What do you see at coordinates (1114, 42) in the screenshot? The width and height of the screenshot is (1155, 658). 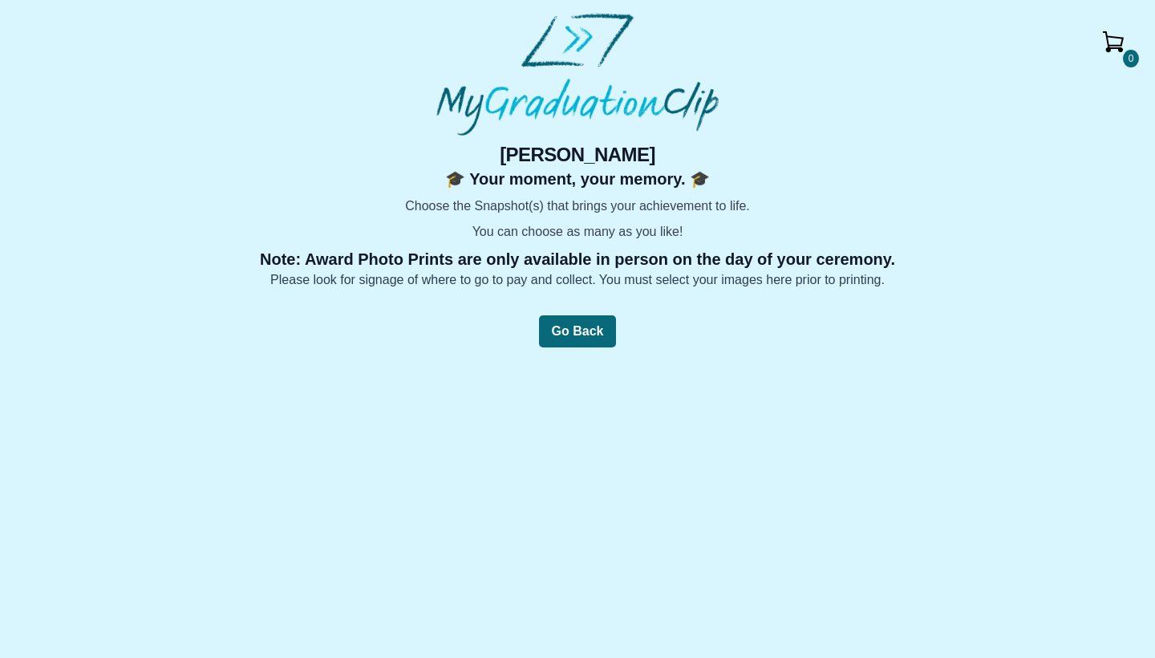 I see `img: Cart` at bounding box center [1114, 42].